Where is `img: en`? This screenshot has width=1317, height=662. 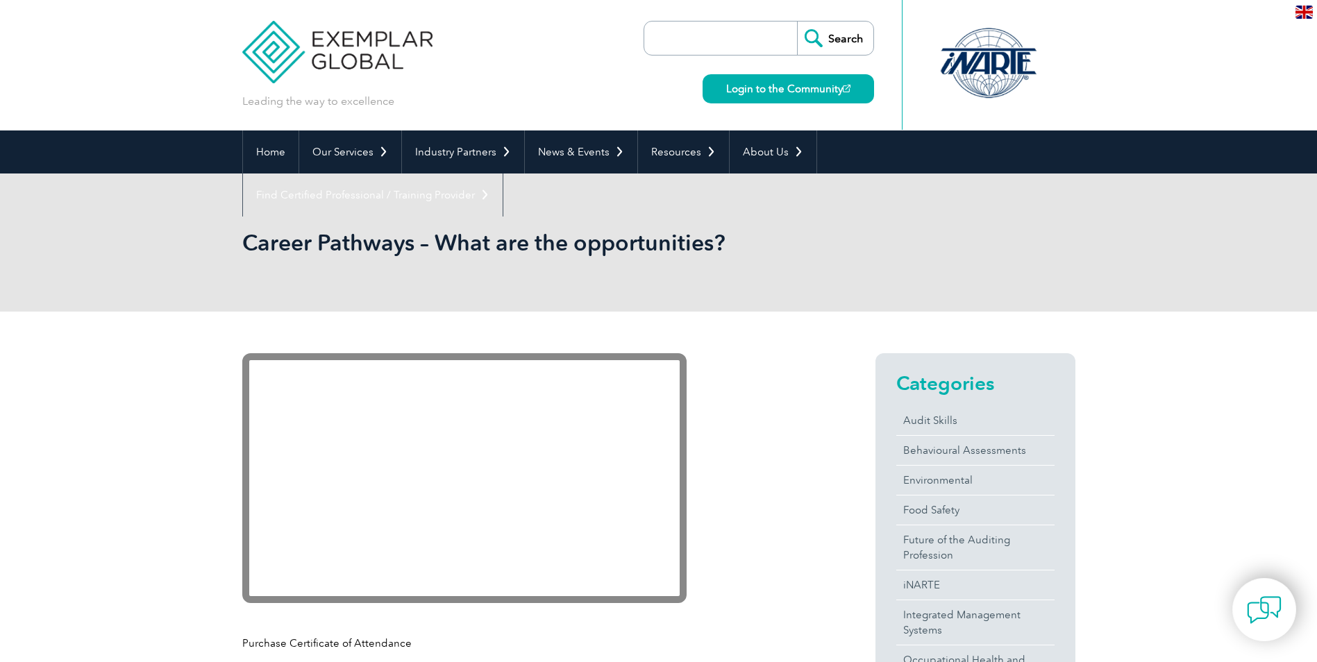
img: en is located at coordinates (1304, 12).